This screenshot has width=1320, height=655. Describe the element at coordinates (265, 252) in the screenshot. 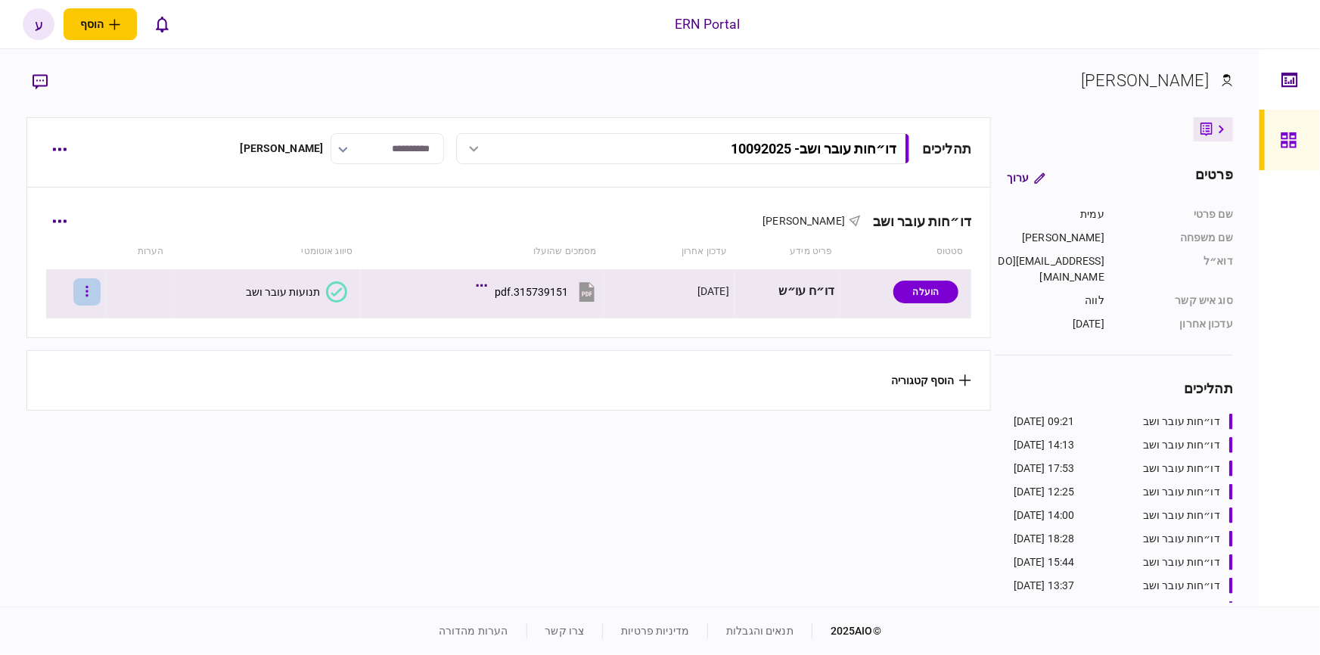

I see `th: סיווג אוטומטי` at that location.